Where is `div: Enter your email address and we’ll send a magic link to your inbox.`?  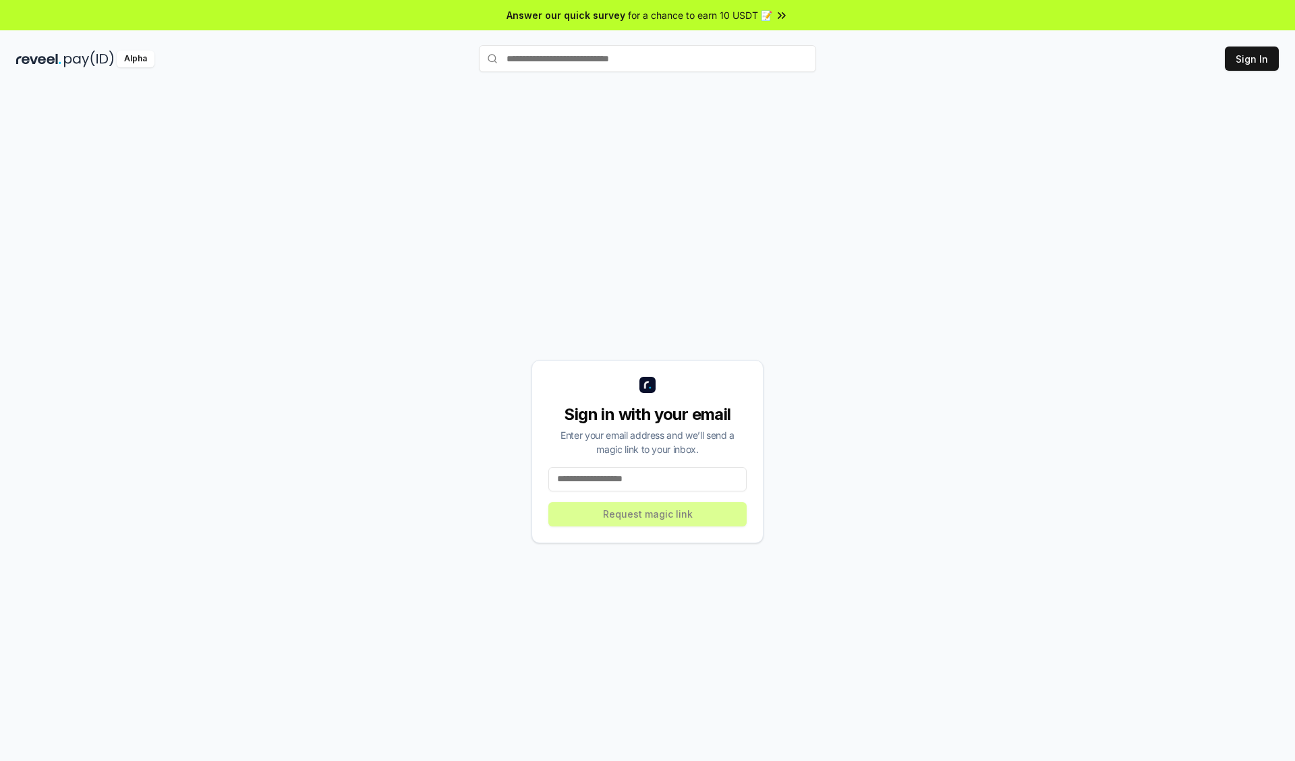
div: Enter your email address and we’ll send a magic link to your inbox. is located at coordinates (647, 442).